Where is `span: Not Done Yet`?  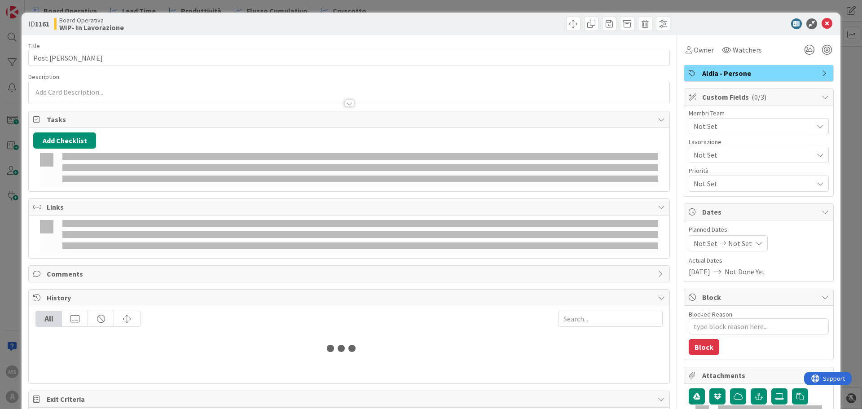
span: Not Done Yet is located at coordinates (745, 272).